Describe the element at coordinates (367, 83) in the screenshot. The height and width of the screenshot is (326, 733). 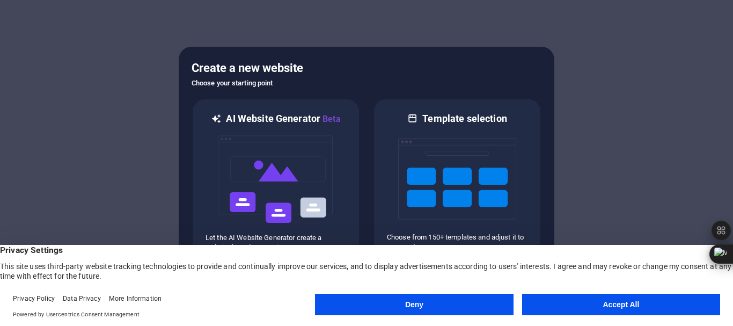
I see `h6: Choose your starting point` at that location.